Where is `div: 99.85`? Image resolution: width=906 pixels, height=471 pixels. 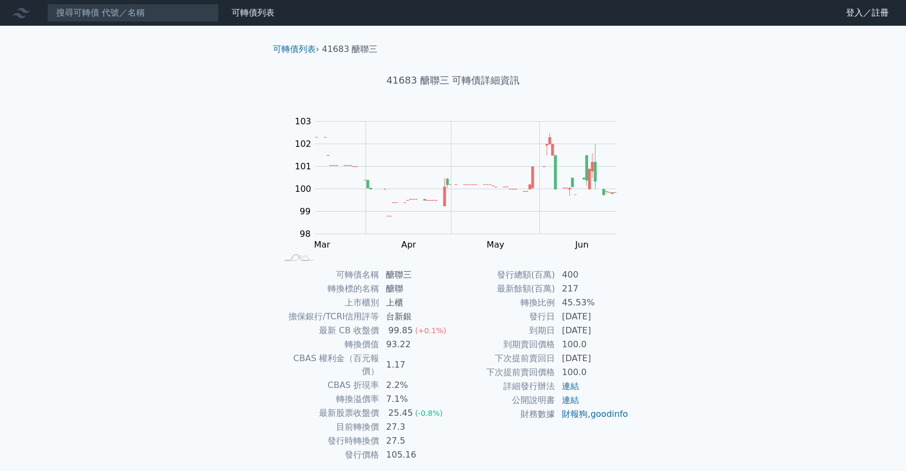 div: 99.85 is located at coordinates (400, 331).